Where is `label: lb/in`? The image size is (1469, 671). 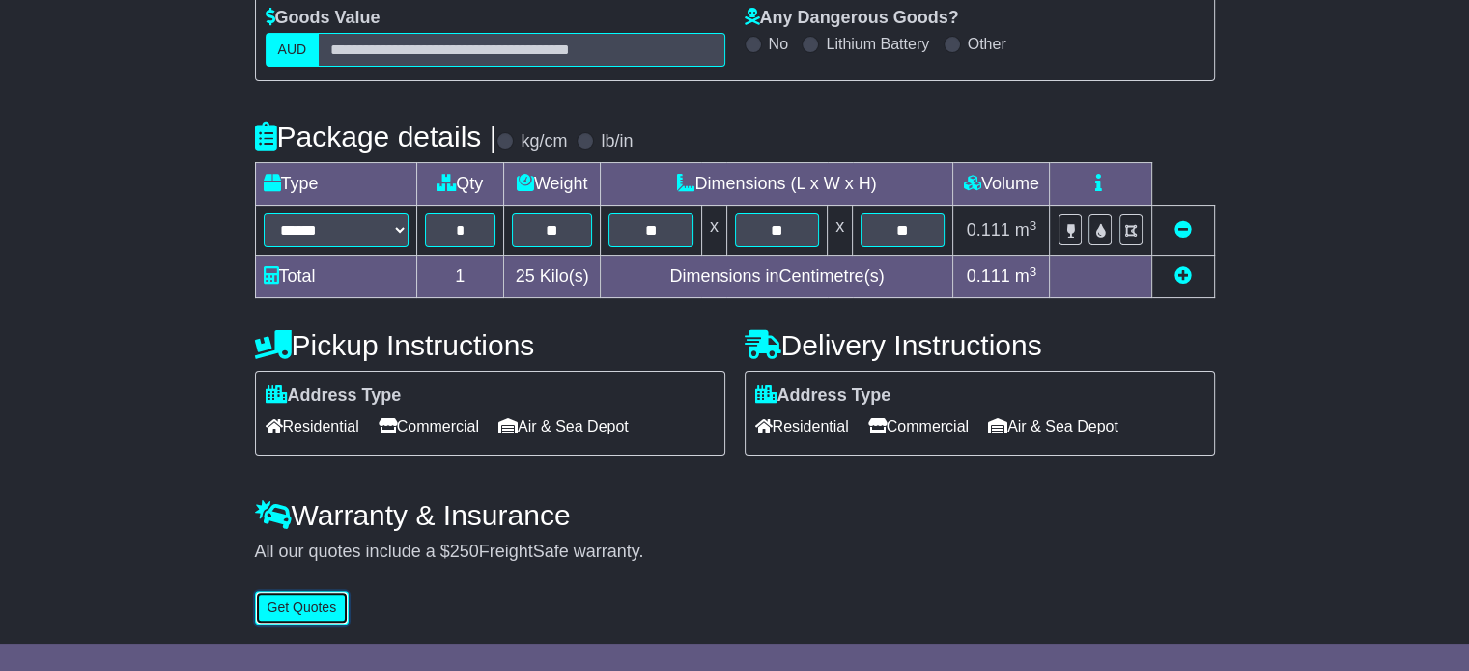 label: lb/in is located at coordinates (616, 142).